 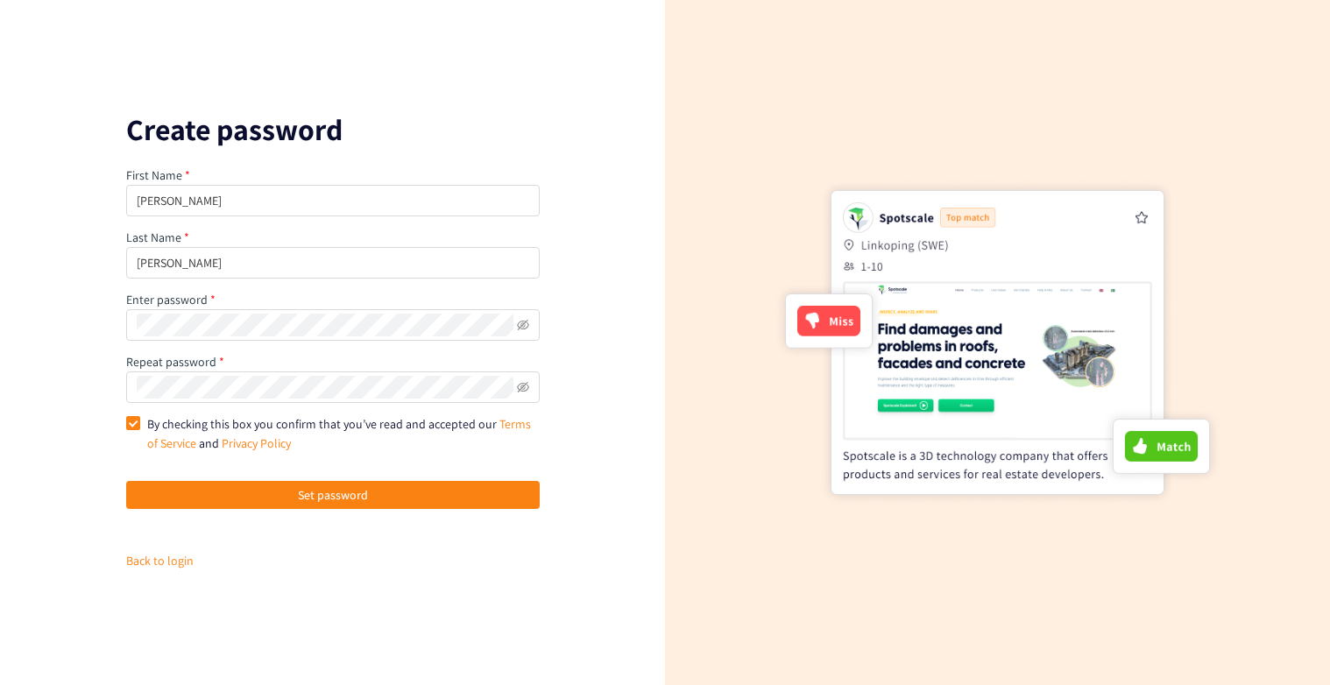 What do you see at coordinates (333, 495) in the screenshot?
I see `span: Set password` at bounding box center [333, 495].